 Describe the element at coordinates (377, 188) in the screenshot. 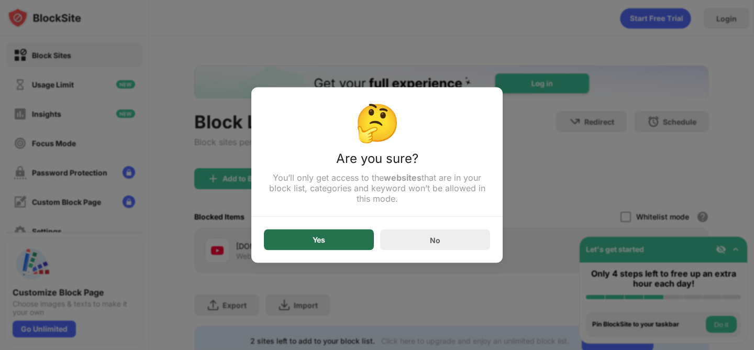

I see `div: You’ll only get access to the that are in your block list, categories and keyword won’t be allowe...` at that location.